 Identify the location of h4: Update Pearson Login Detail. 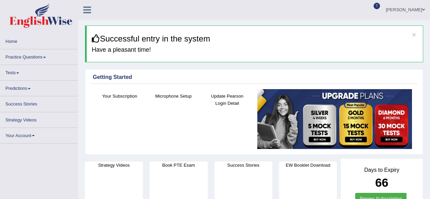
(227, 99).